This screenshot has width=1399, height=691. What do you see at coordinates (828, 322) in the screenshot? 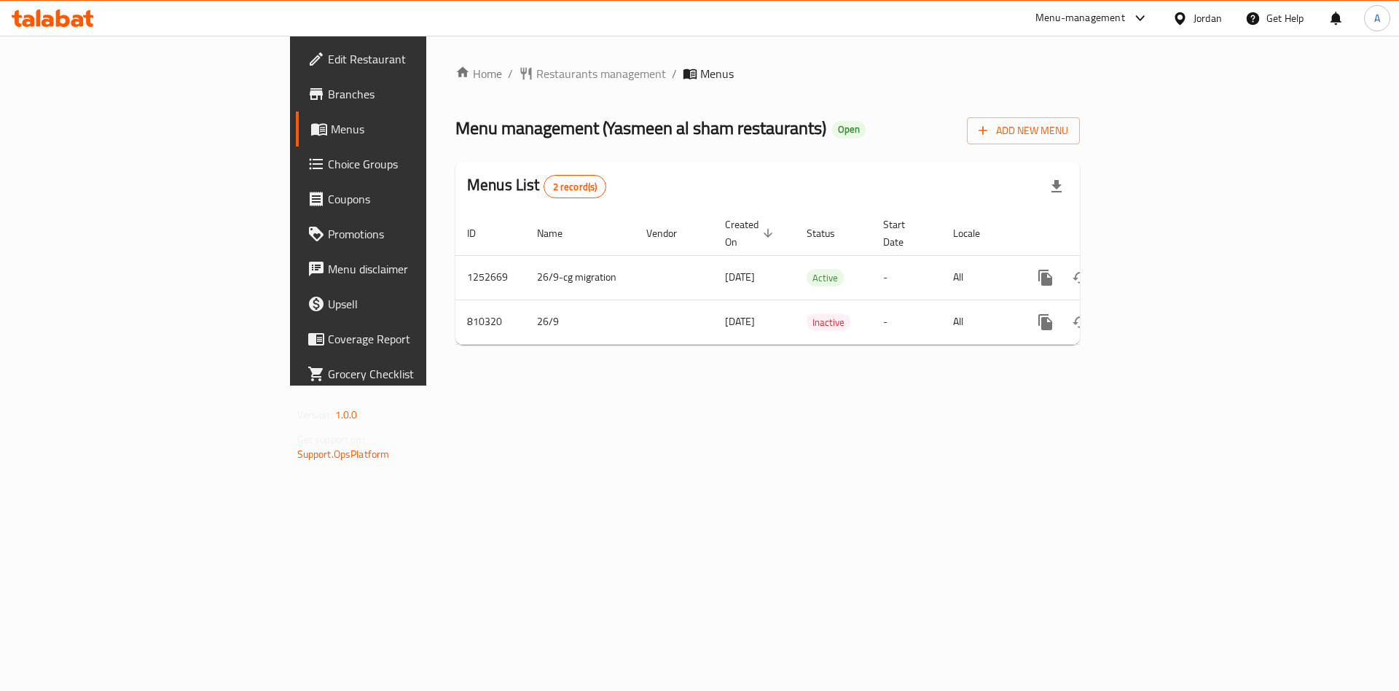
I see `div: Inactive` at bounding box center [828, 322].